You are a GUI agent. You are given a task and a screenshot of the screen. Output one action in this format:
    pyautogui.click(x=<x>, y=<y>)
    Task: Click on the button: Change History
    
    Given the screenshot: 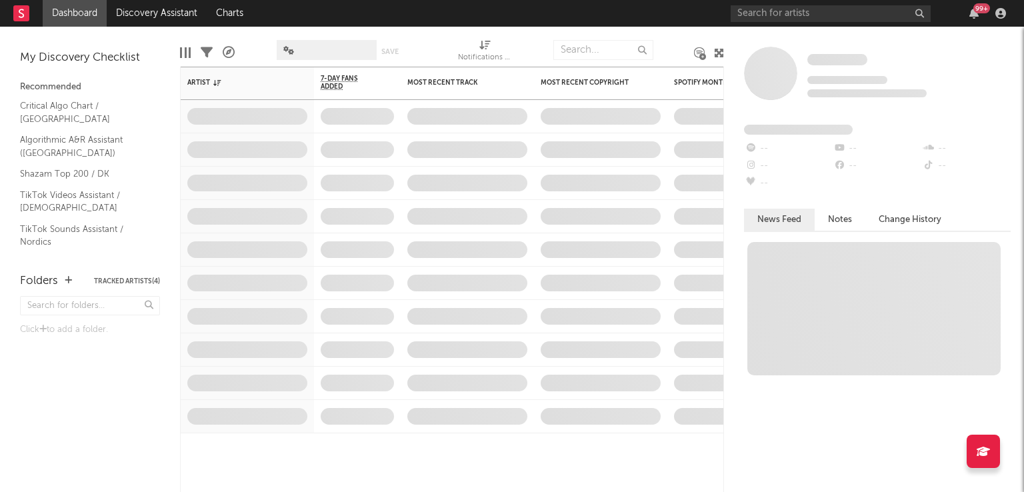 What is the action you would take?
    pyautogui.click(x=910, y=219)
    